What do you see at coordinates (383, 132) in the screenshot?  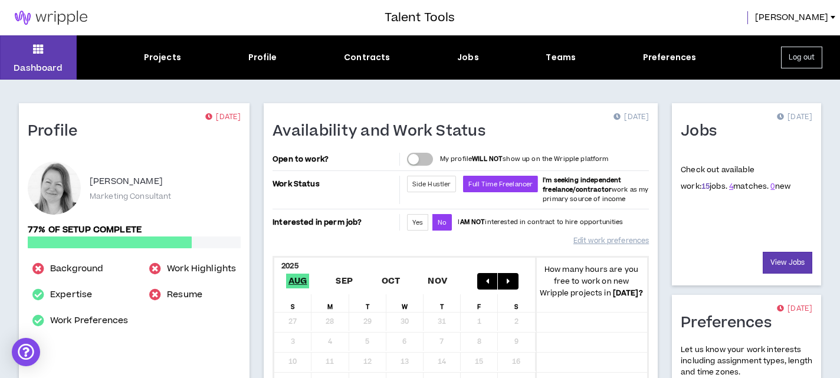 I see `h1: Availability and Work Status` at bounding box center [383, 132].